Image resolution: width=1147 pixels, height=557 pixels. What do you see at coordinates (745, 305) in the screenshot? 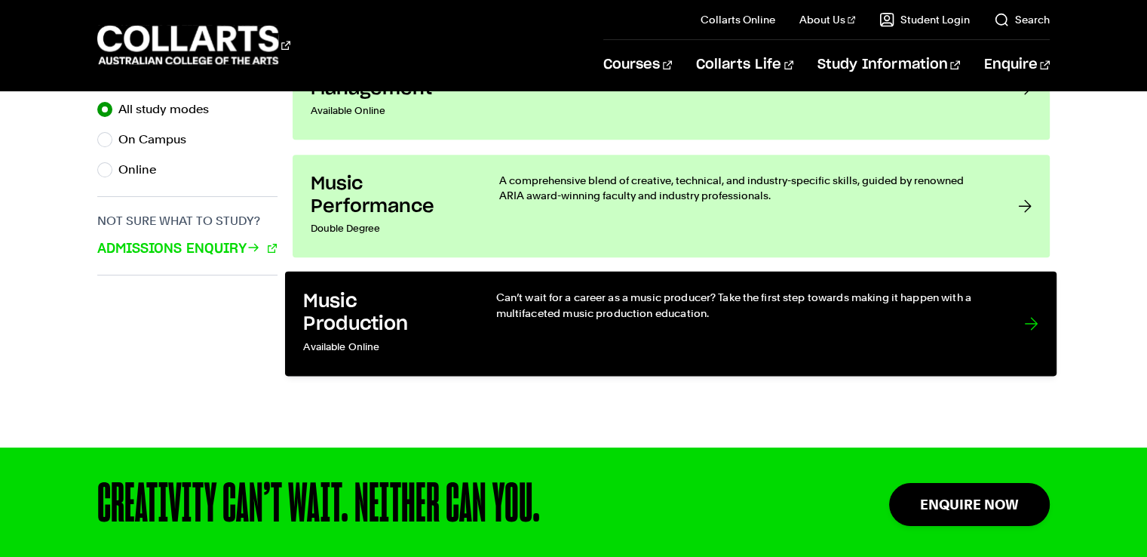
I see `p: Can’t wait for a career as a music producer? Take the first step towards making it happen with a ...` at bounding box center [745, 305].